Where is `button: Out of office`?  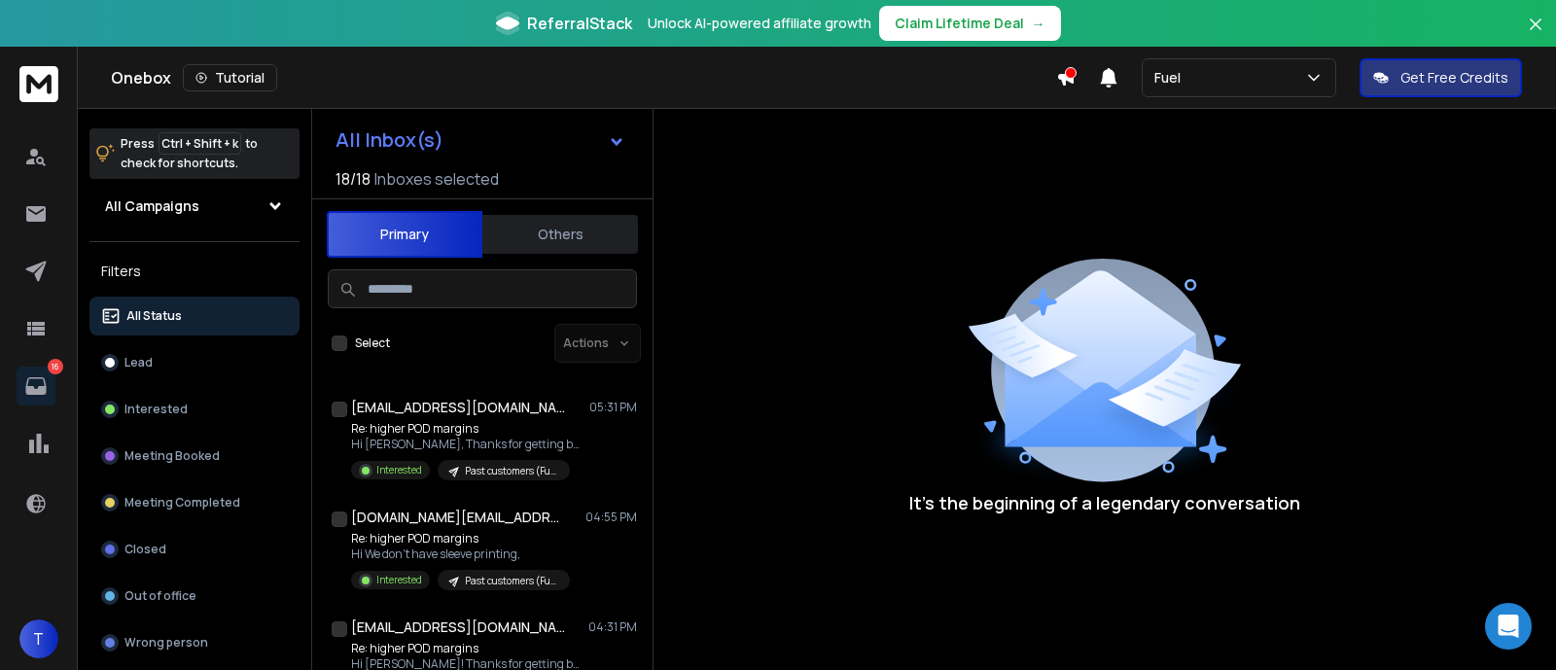 button: Out of office is located at coordinates (195, 596).